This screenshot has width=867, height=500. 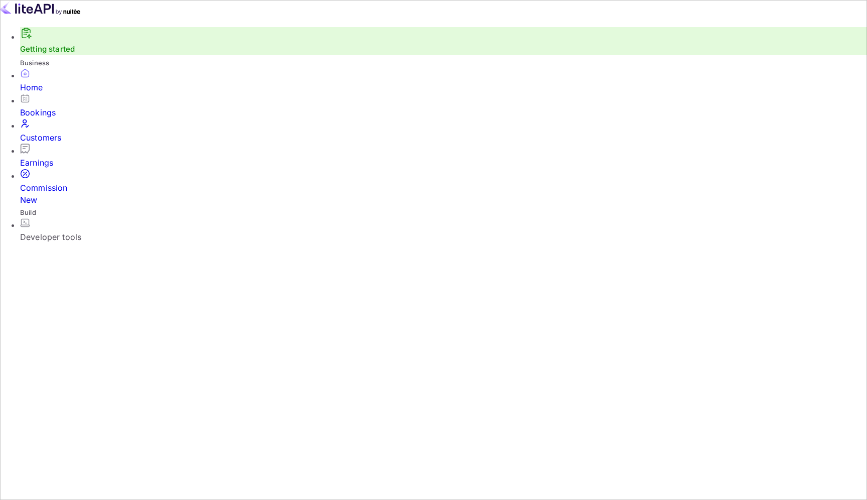 I want to click on div: Getting started, so click(x=444, y=41).